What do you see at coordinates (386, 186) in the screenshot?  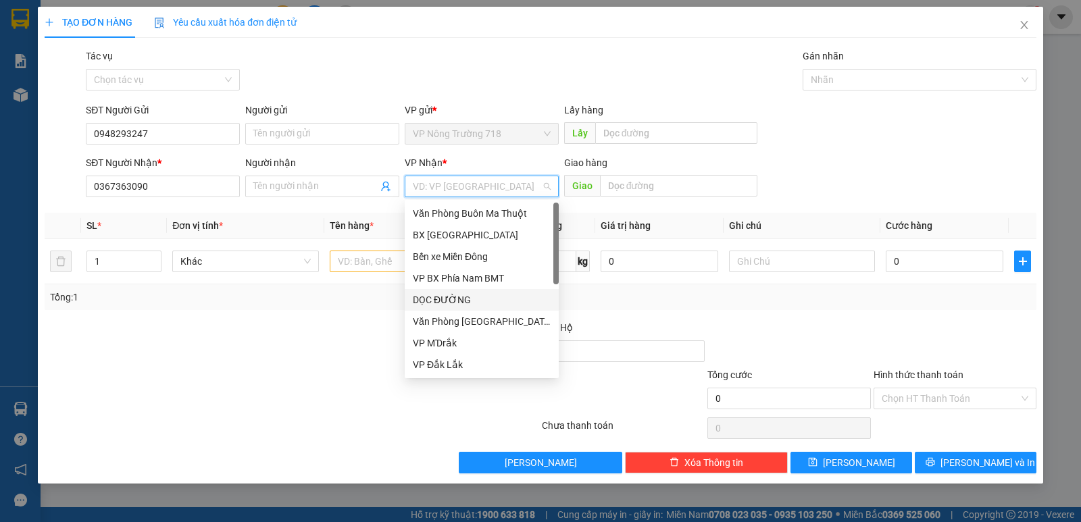 I see `span: user-add` at bounding box center [386, 186].